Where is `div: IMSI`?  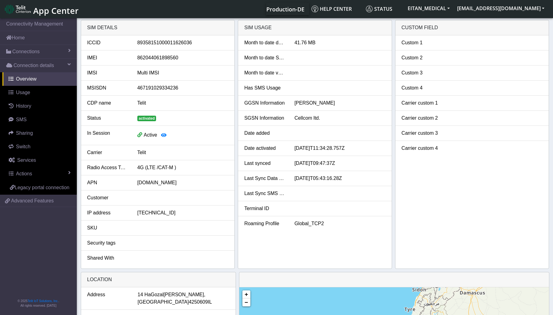
div: IMSI is located at coordinates (108, 73).